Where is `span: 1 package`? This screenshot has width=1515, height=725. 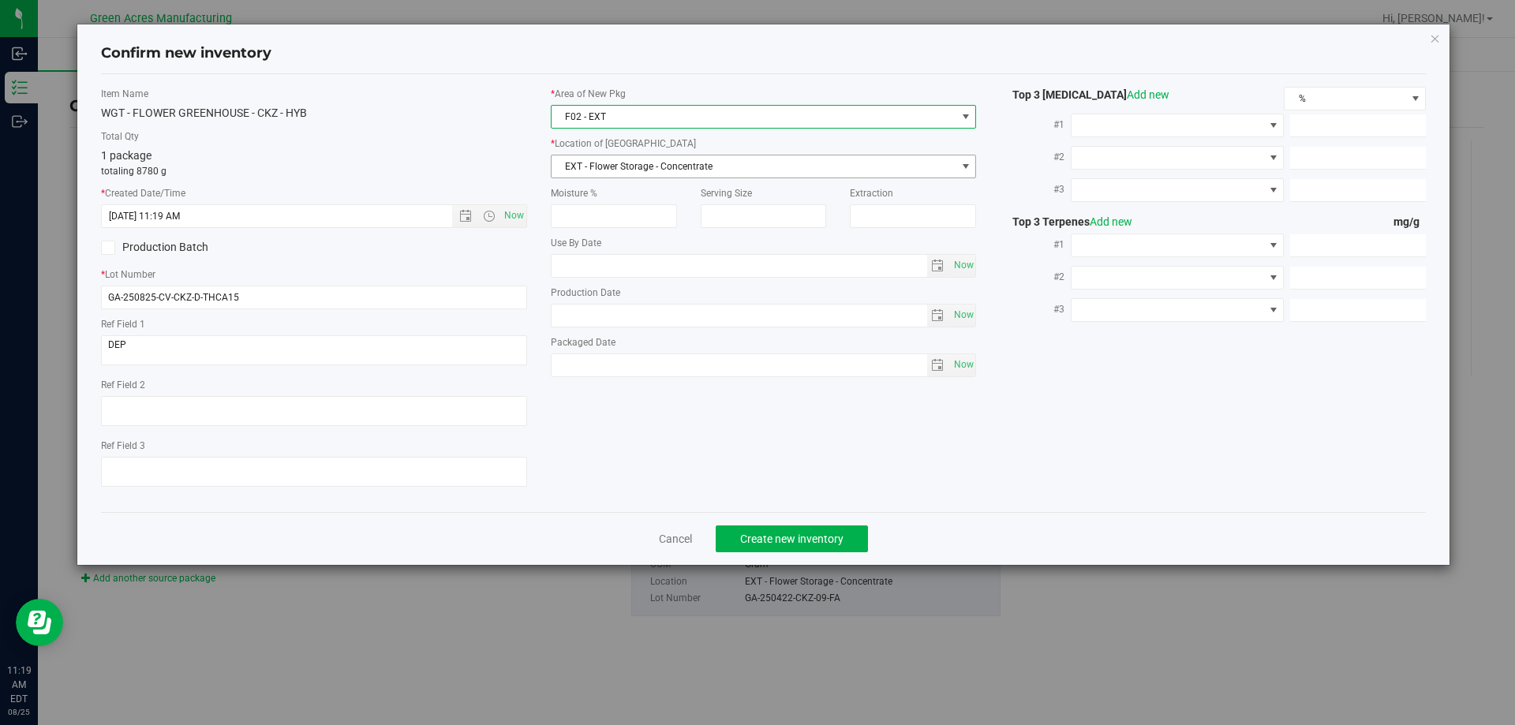
span: 1 package is located at coordinates (126, 155).